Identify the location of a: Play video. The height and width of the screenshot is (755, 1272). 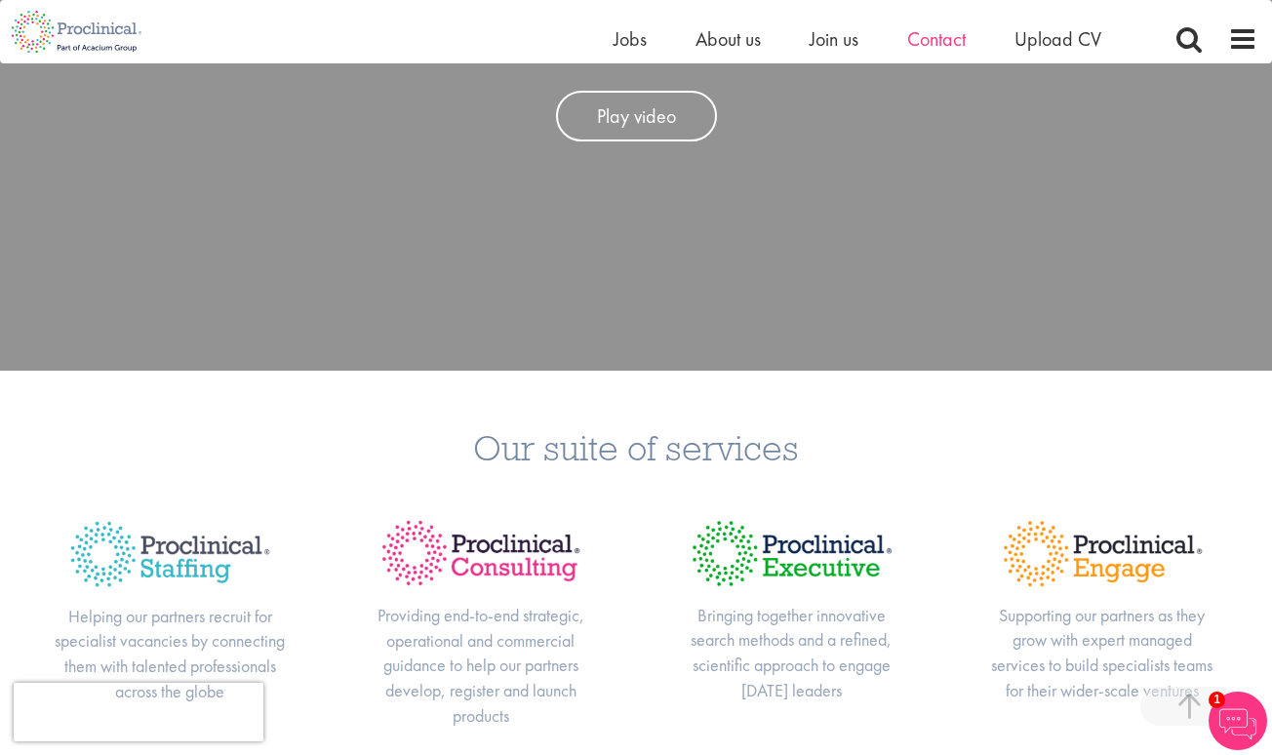
(636, 116).